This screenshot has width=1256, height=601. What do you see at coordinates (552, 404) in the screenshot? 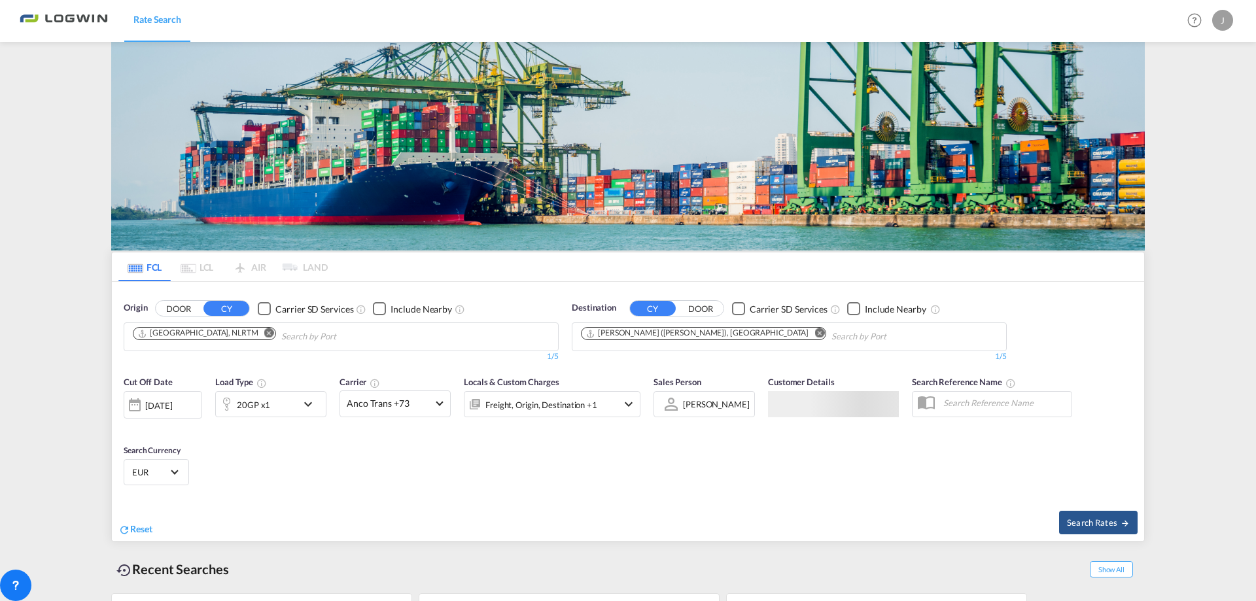
I see `div: Freight Origin Destination Factory Stuffingicon-chevron-down` at bounding box center [552, 404].